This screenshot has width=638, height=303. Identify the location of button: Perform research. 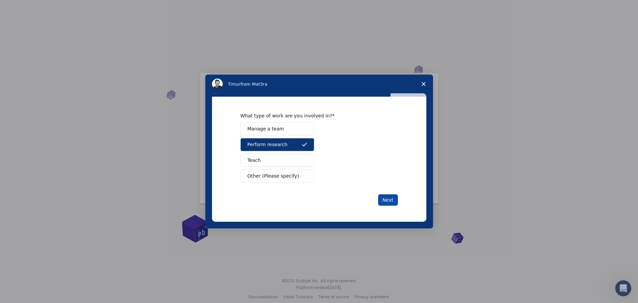
(277, 145).